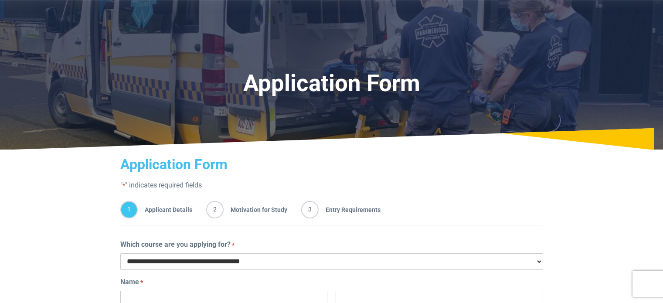  Describe the element at coordinates (129, 210) in the screenshot. I see `span: 1` at that location.